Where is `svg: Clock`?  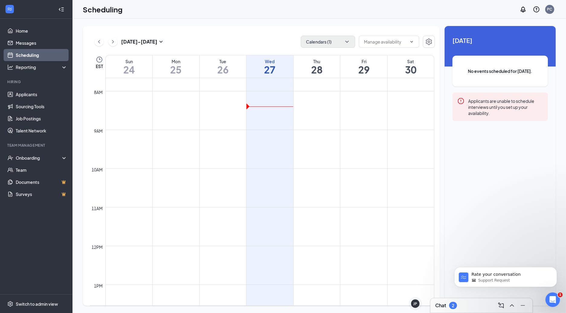
svg: Clock is located at coordinates (99, 59).